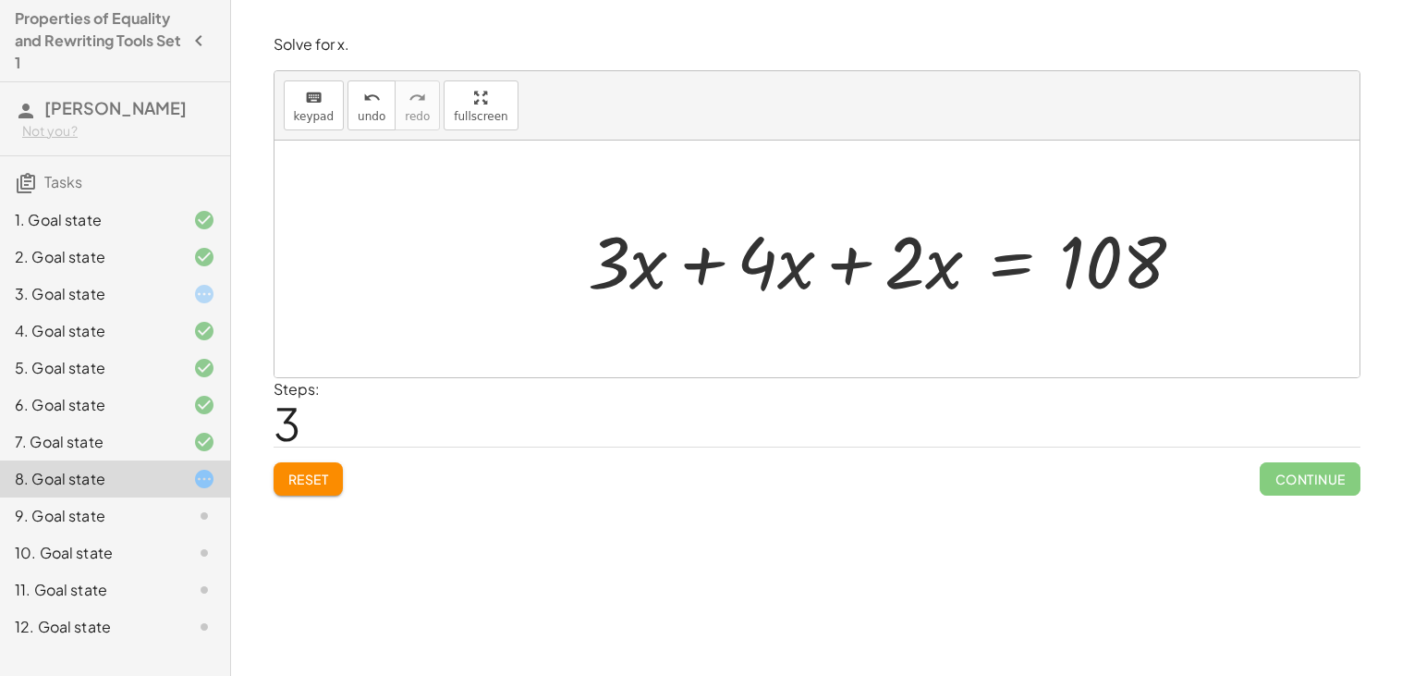 The height and width of the screenshot is (676, 1402). What do you see at coordinates (89, 220) in the screenshot?
I see `div: 1. Goal state` at bounding box center [89, 220].